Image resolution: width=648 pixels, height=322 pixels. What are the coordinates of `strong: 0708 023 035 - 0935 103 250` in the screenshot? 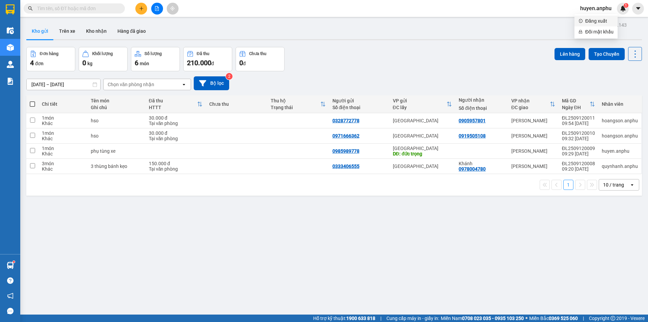 It's located at (493, 318).